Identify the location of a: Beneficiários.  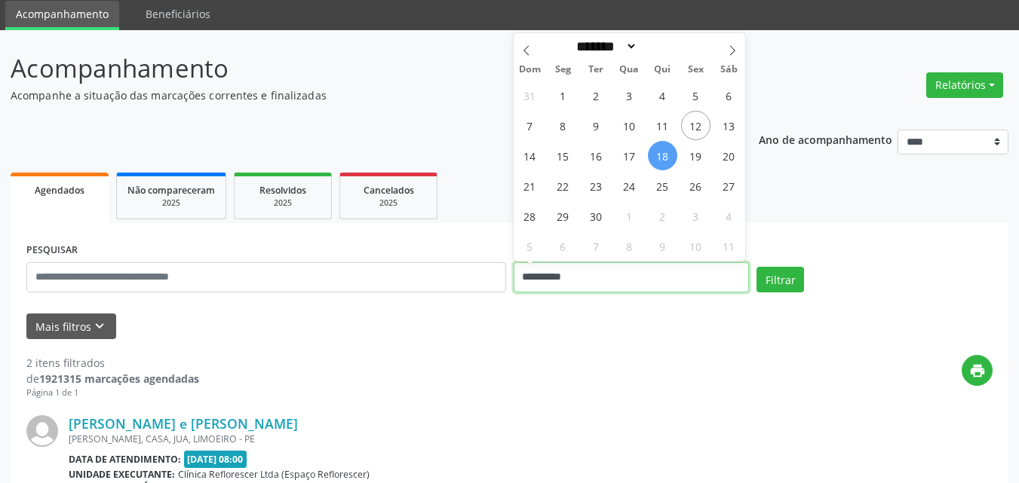
(178, 14).